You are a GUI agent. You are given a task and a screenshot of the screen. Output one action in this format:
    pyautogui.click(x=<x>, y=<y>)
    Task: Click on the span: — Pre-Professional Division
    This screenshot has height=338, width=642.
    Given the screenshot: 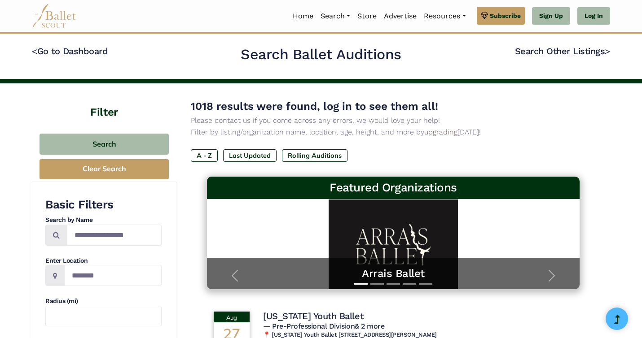 What is the action you would take?
    pyautogui.click(x=324, y=326)
    